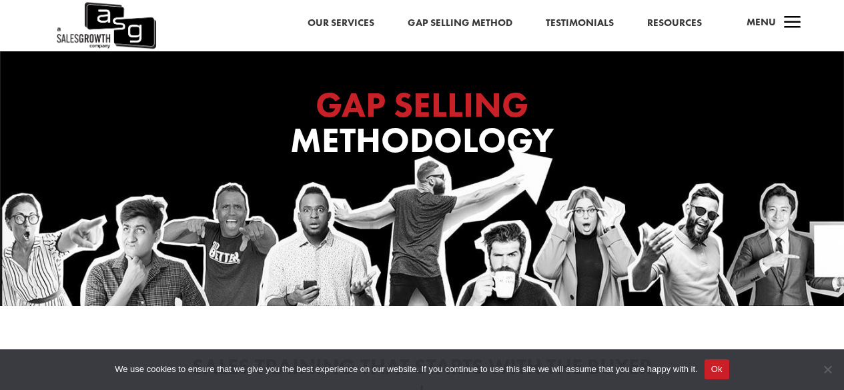  What do you see at coordinates (717, 370) in the screenshot?
I see `button: Ok` at bounding box center [717, 370].